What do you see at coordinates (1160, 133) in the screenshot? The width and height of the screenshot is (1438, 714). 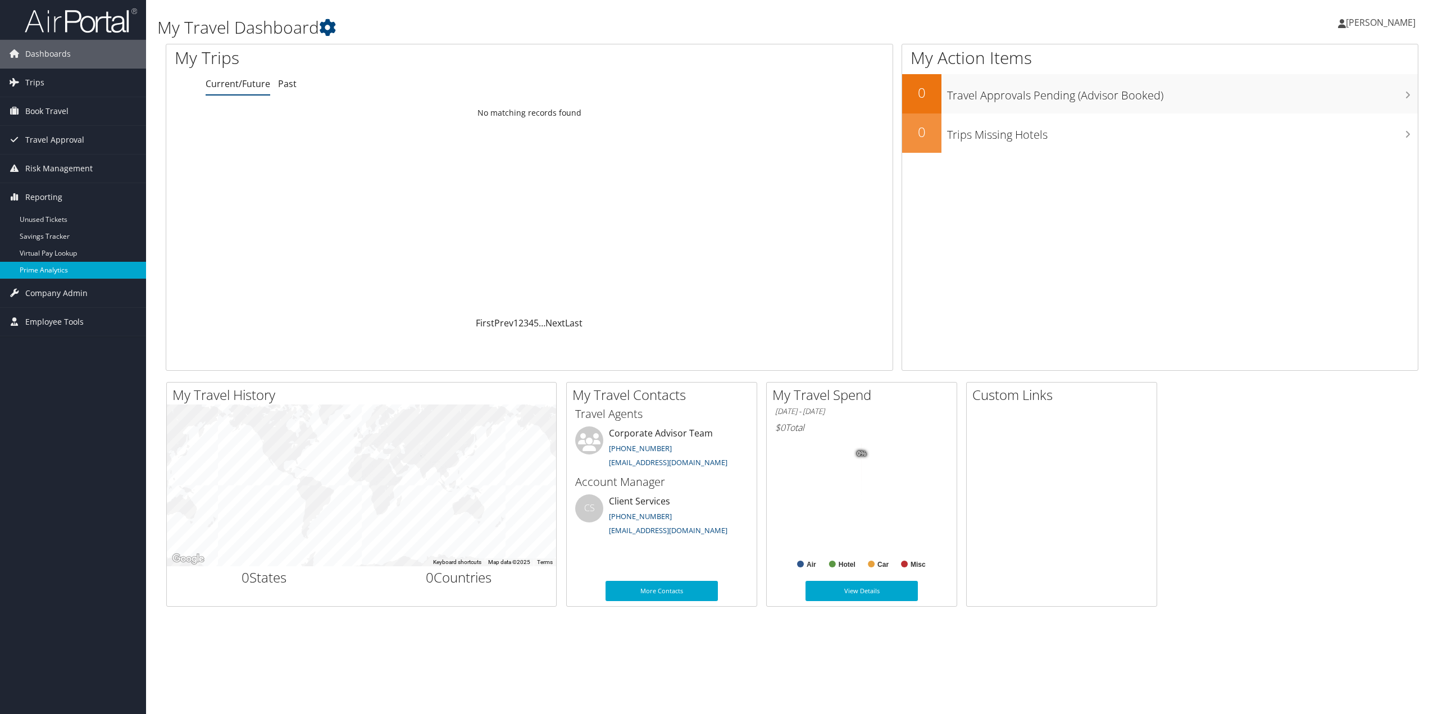 I see `a: 0Trips Missing Hotels` at bounding box center [1160, 133].